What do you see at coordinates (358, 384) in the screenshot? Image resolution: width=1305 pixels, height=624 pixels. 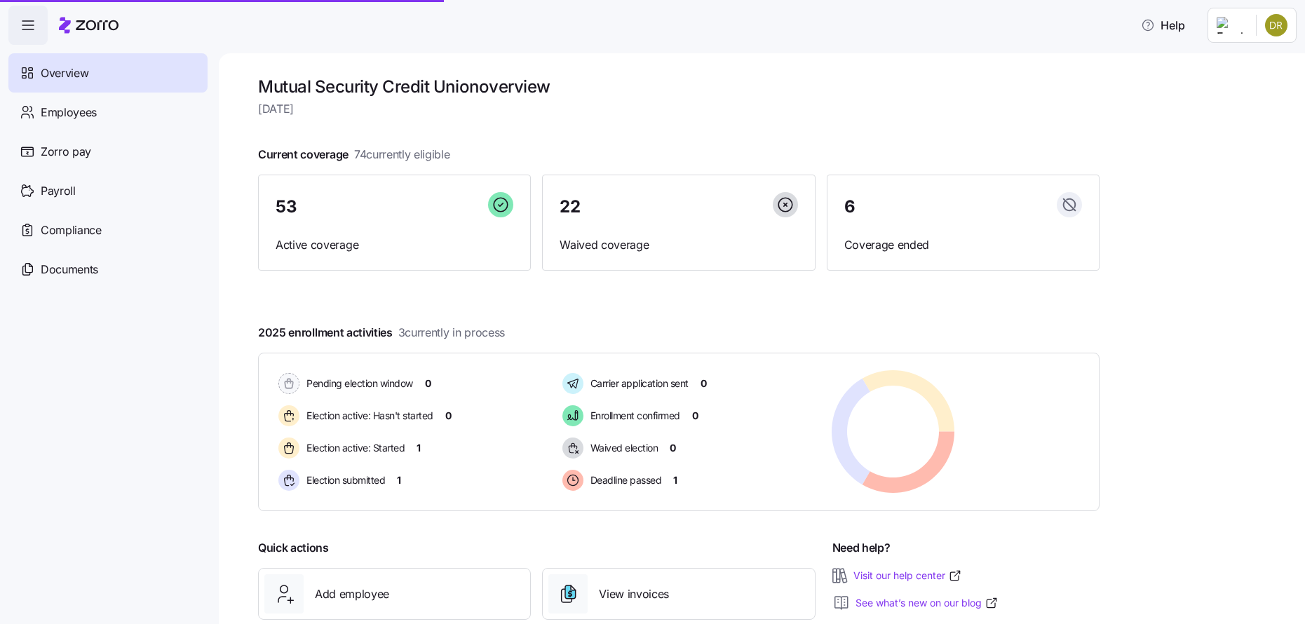 I see `span: Pending election window` at bounding box center [358, 384].